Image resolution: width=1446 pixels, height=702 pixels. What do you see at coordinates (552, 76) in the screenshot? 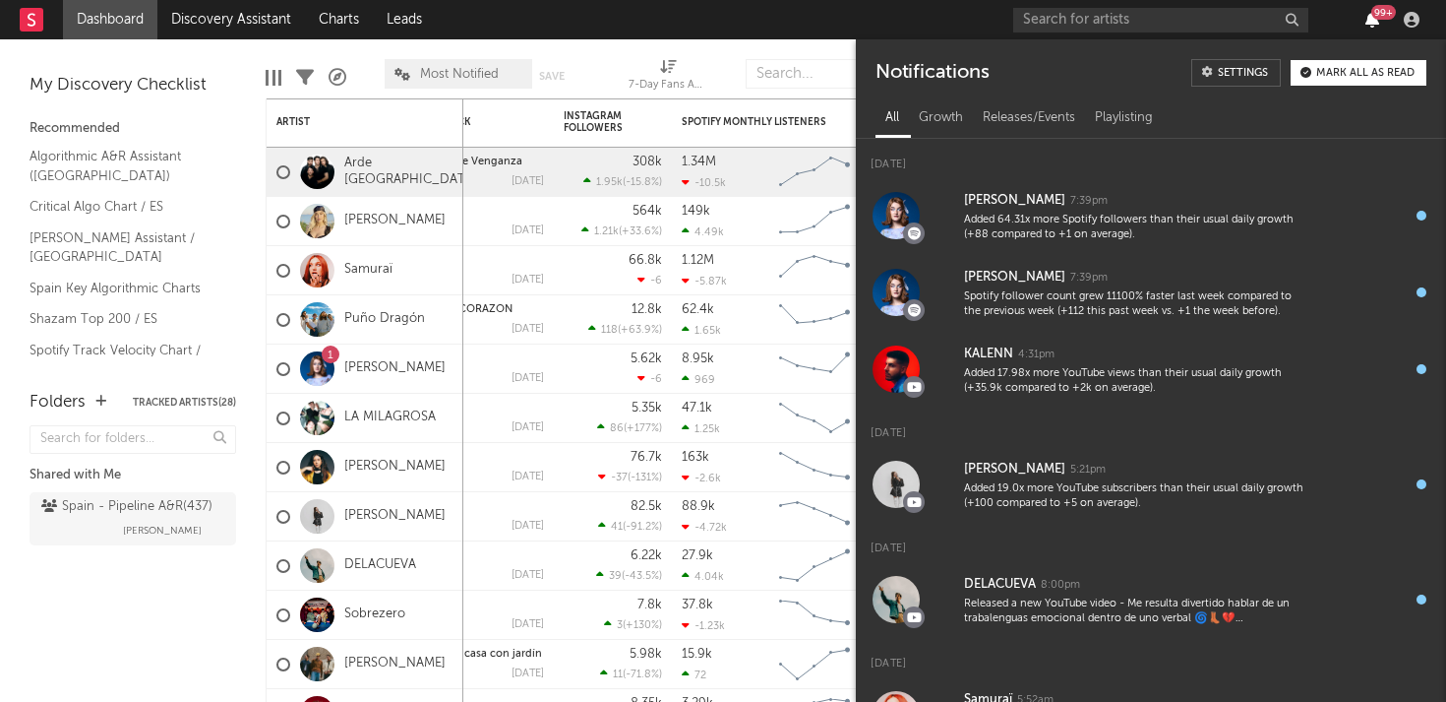
I see `button: Save` at bounding box center [552, 76].